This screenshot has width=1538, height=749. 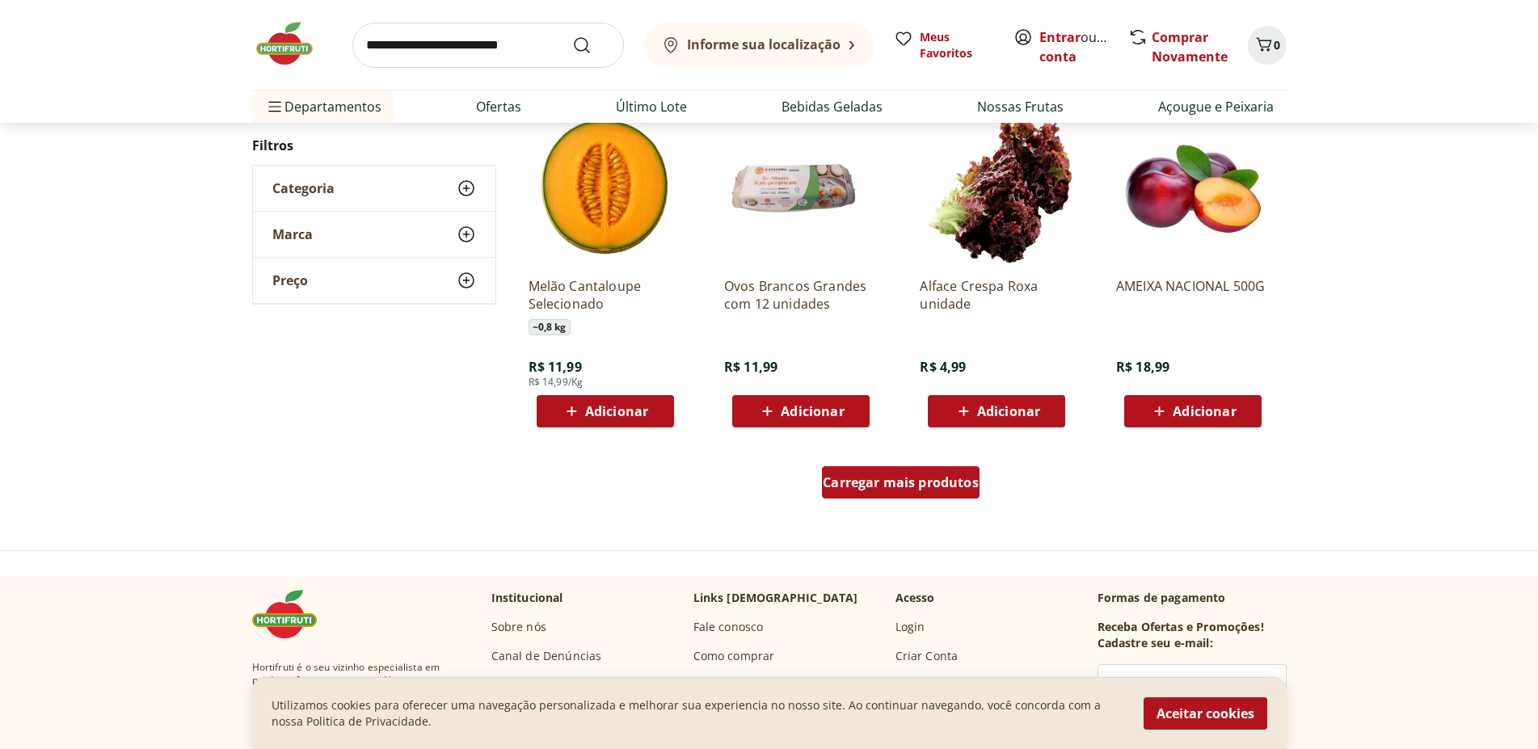 I want to click on img: Melão Cantaloupe Selecionado, so click(x=605, y=187).